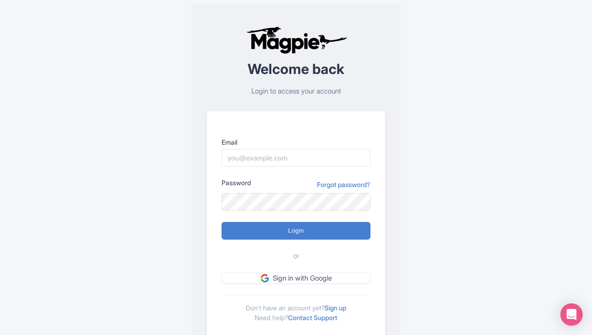 The height and width of the screenshot is (335, 592). Describe the element at coordinates (313, 317) in the screenshot. I see `a: Contact Support` at that location.